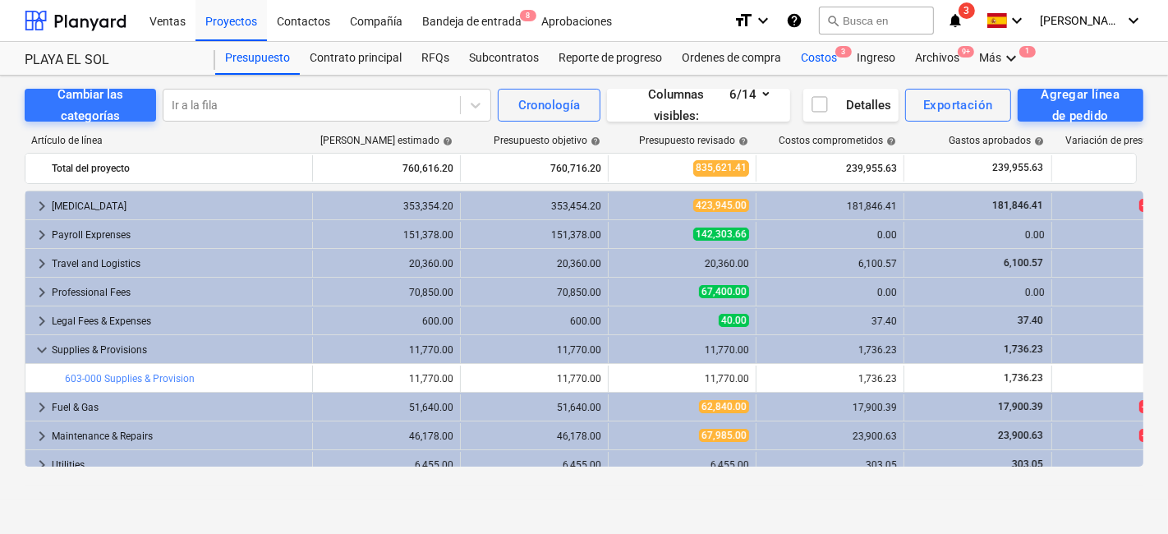 This screenshot has height=534, width=1168. What do you see at coordinates (178, 264) in the screenshot?
I see `div: Travel and Logistics` at bounding box center [178, 264].